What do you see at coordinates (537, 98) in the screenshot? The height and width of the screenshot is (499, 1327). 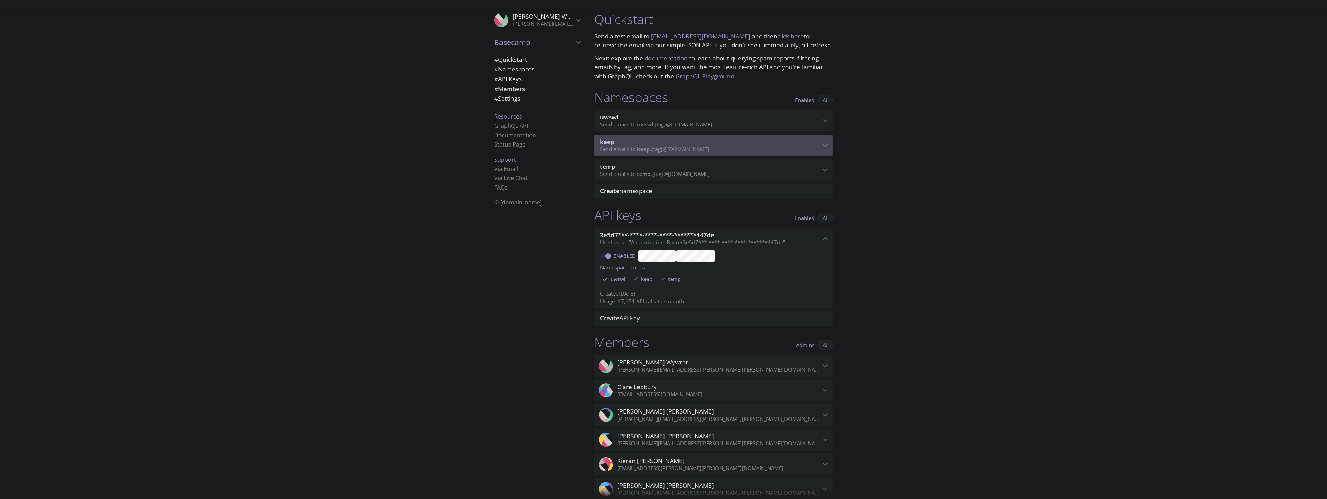 I see `div: Team Settings` at bounding box center [537, 98].